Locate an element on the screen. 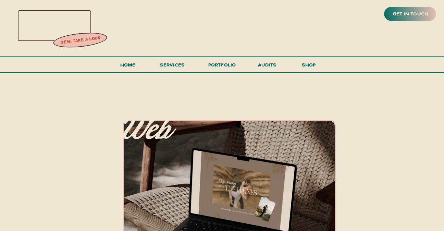 This screenshot has height=231, width=444. a: get in touch is located at coordinates (411, 14).